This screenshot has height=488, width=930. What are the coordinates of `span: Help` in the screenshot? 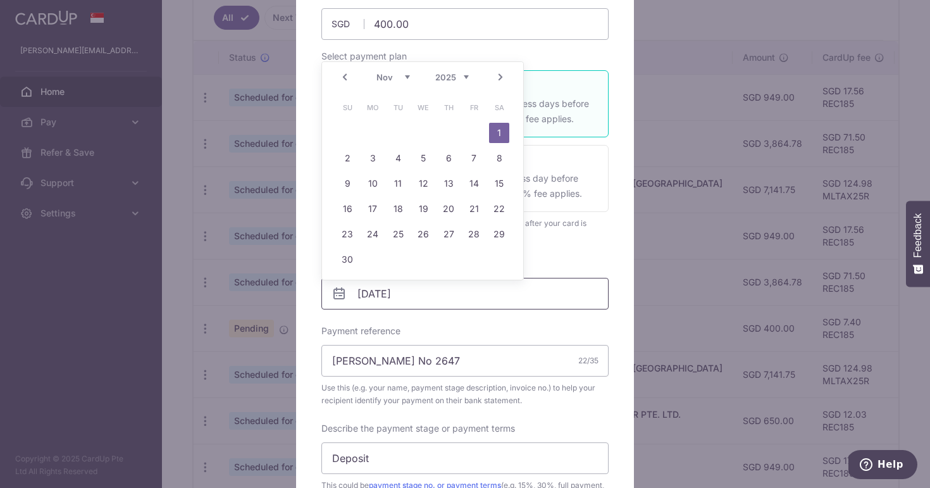 It's located at (42, 15).